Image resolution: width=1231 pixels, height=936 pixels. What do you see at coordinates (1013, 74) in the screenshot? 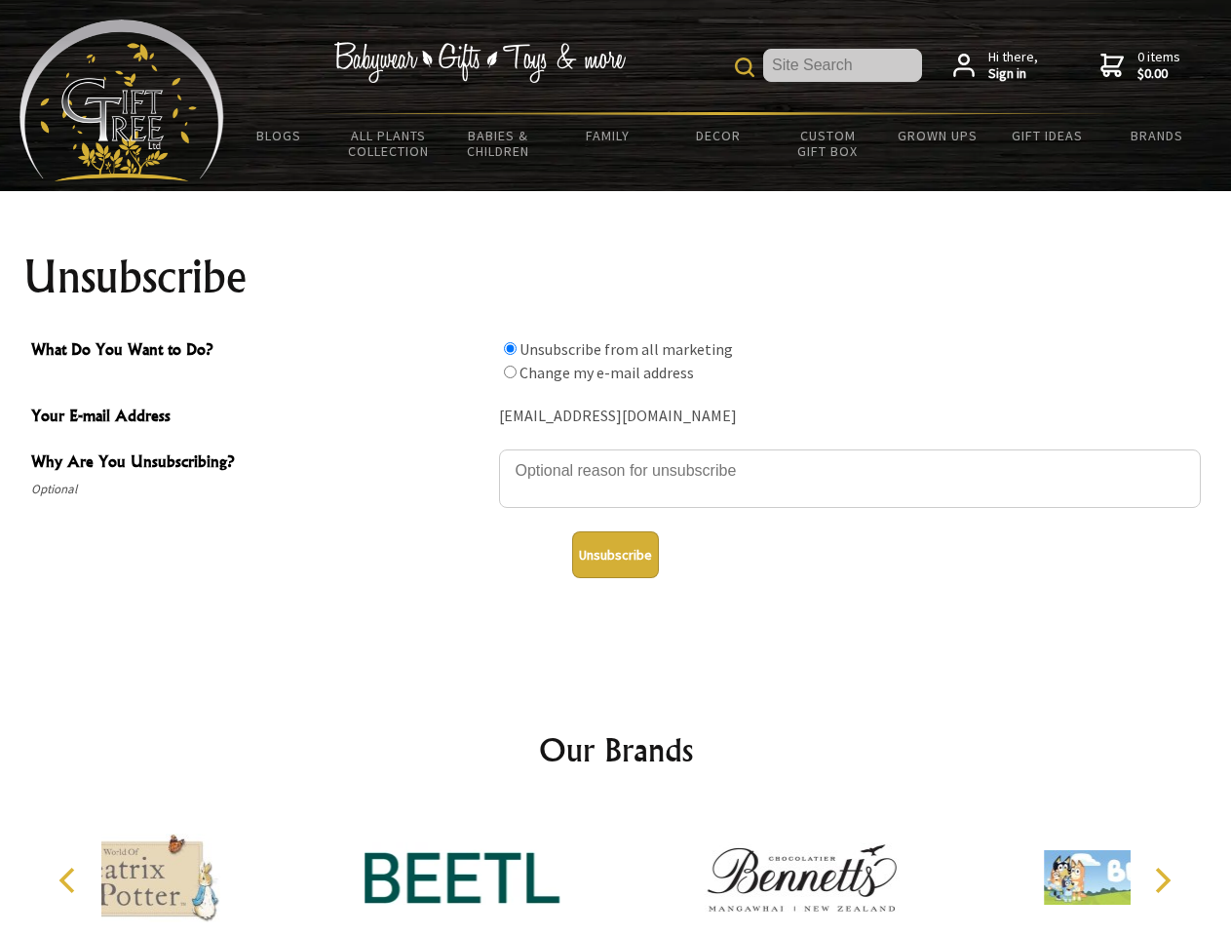
I see `strong: Sign in` at bounding box center [1013, 74].